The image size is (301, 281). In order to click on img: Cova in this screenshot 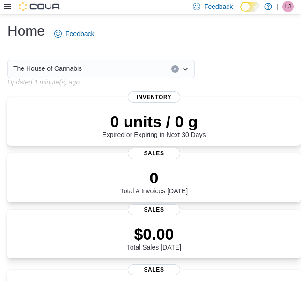, I will do `click(40, 7)`.